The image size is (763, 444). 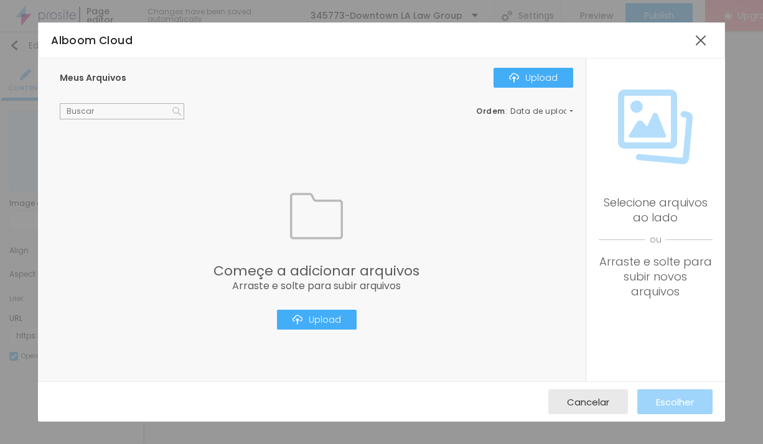 I want to click on span: Data de upload, so click(x=542, y=111).